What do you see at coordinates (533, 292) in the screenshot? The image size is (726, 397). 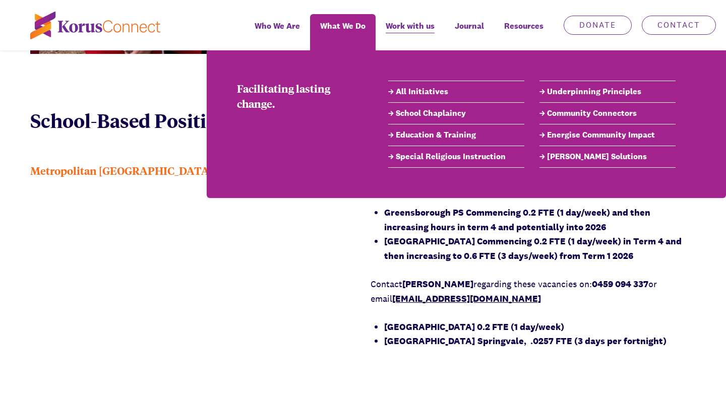 I see `p: Contact regarding these vacancies on: or email` at bounding box center [533, 292].